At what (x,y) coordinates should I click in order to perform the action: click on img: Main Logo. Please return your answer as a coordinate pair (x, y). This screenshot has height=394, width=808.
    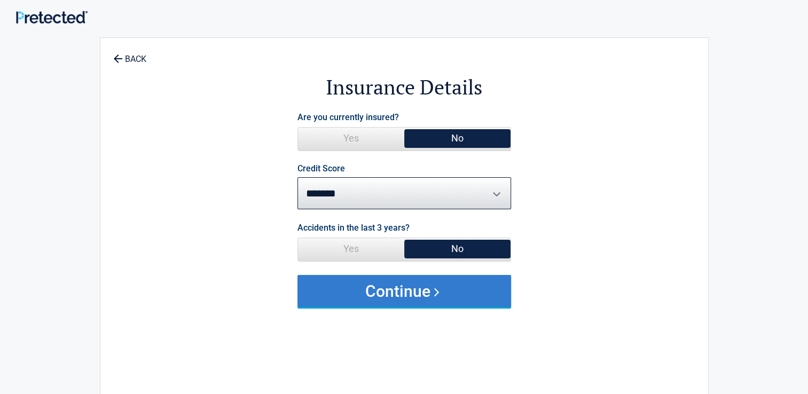
    Looking at the image, I should click on (52, 17).